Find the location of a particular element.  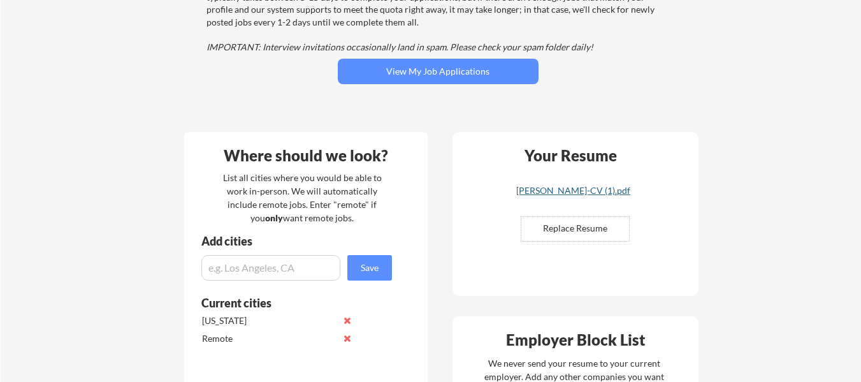

div: Add cities is located at coordinates (298, 241).